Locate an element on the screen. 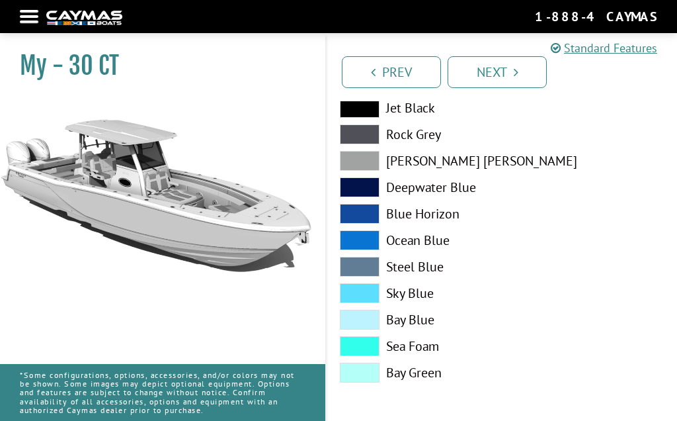 The width and height of the screenshot is (677, 421). a: Next is located at coordinates (497, 72).